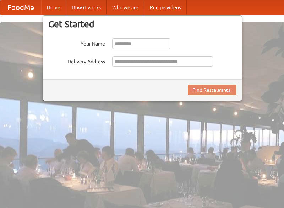 This screenshot has width=284, height=208. I want to click on a: Who we are, so click(125, 7).